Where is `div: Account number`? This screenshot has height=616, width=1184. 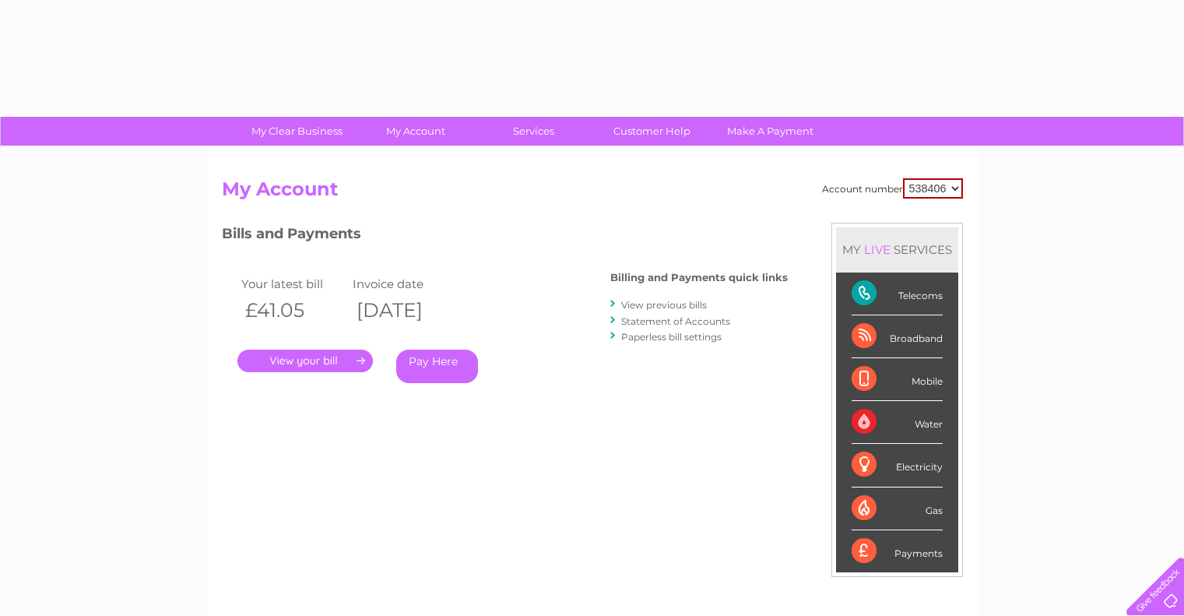 div: Account number is located at coordinates (892, 188).